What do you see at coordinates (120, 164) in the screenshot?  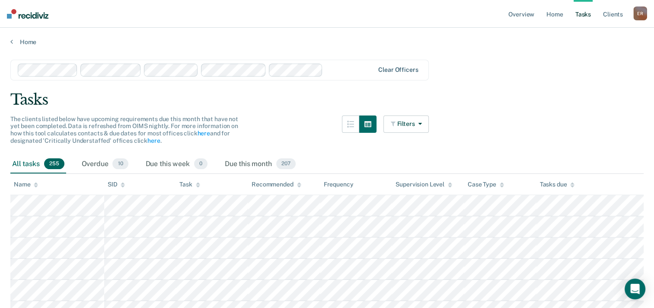 I see `span: 10` at bounding box center [120, 164].